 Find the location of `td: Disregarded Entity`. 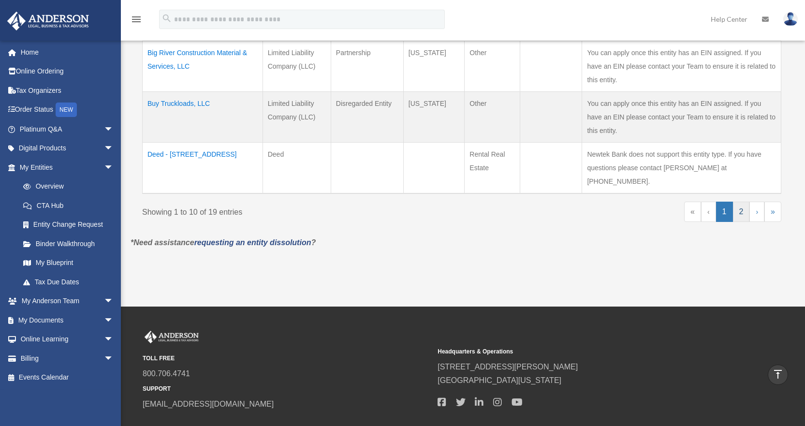

td: Disregarded Entity is located at coordinates (367, 117).